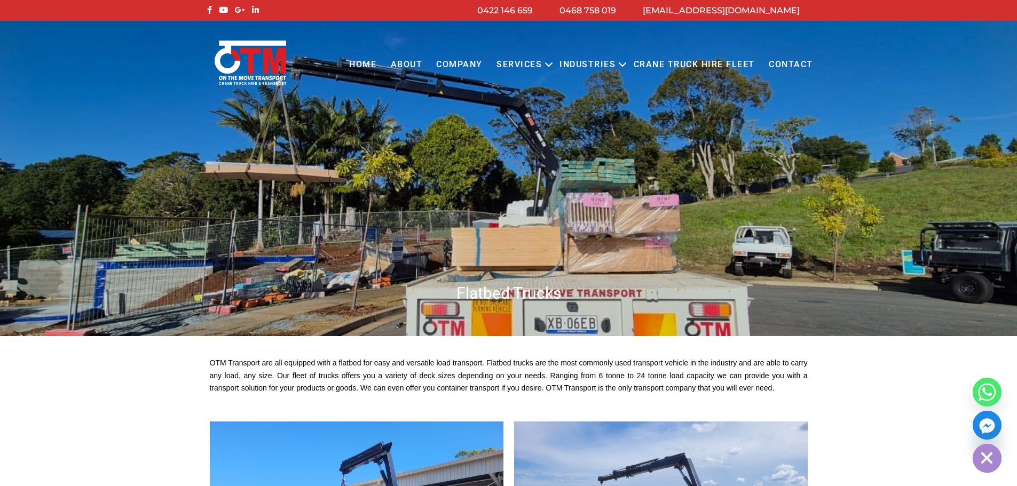 The image size is (1017, 486). Describe the element at coordinates (987, 392) in the screenshot. I see `a: Whatsapp` at that location.